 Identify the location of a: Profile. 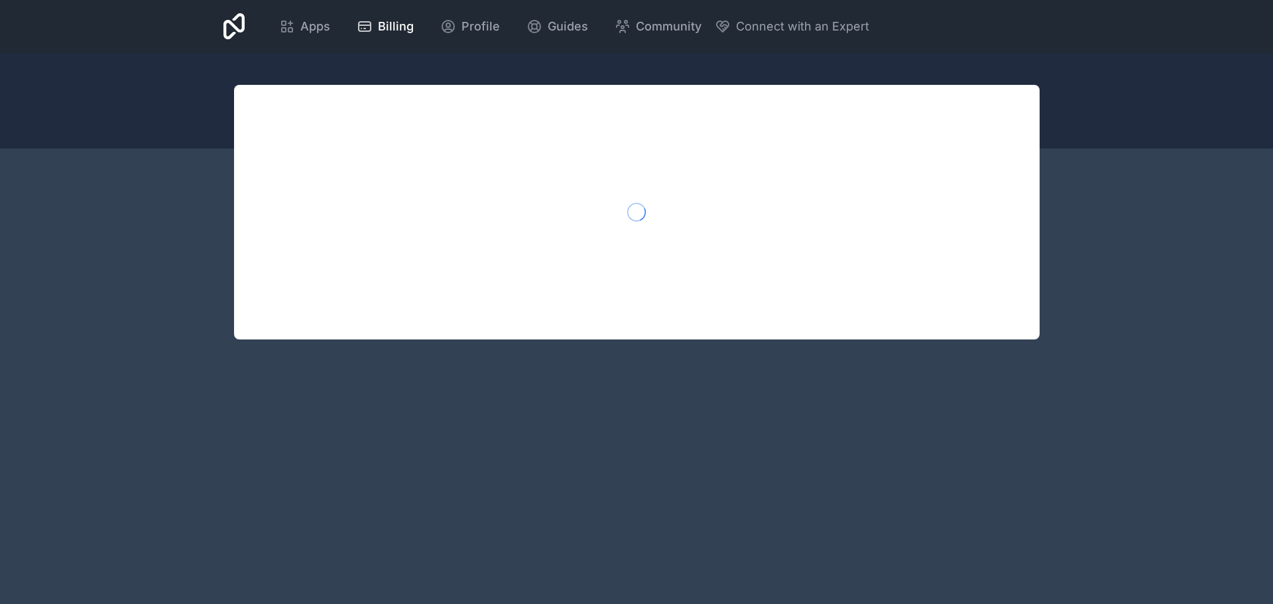
(470, 27).